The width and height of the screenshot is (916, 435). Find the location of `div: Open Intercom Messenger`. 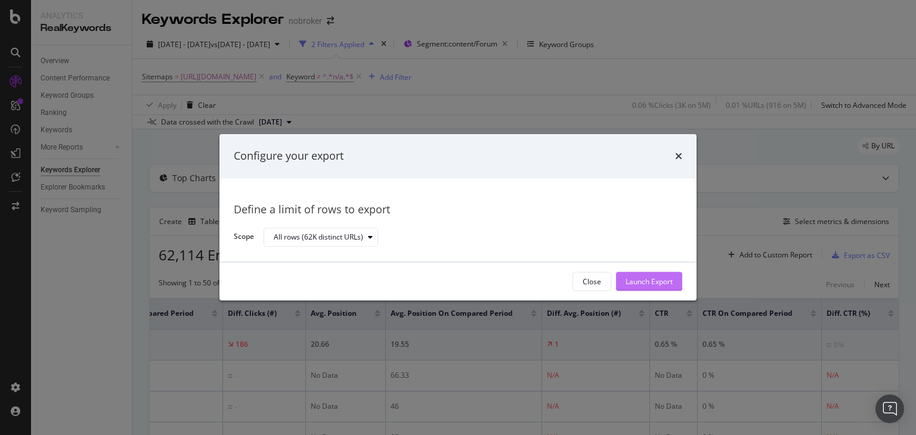

div: Open Intercom Messenger is located at coordinates (890, 409).